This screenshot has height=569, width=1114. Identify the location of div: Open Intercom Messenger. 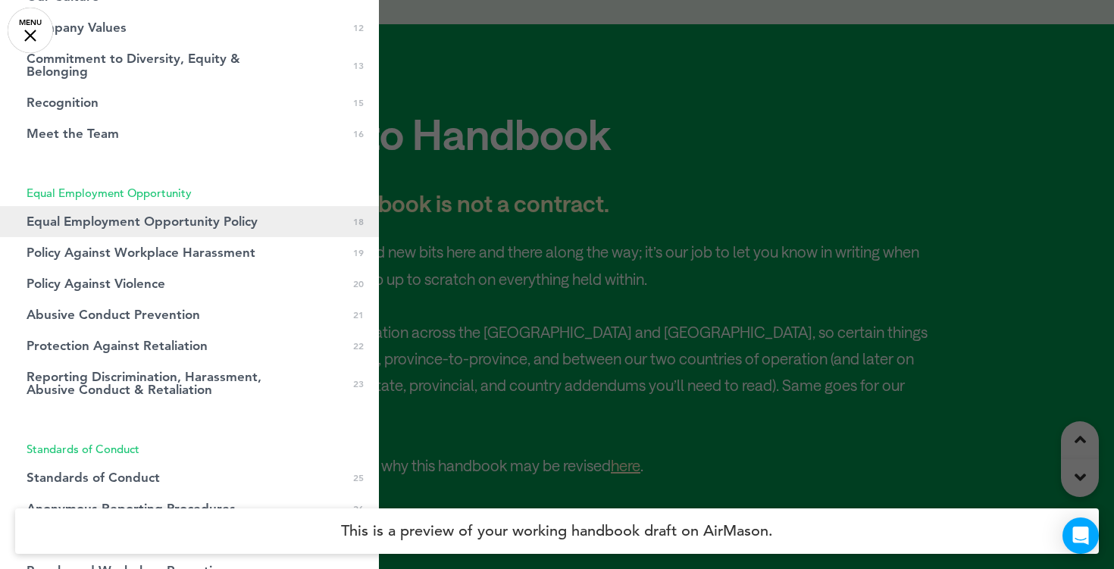
(1081, 536).